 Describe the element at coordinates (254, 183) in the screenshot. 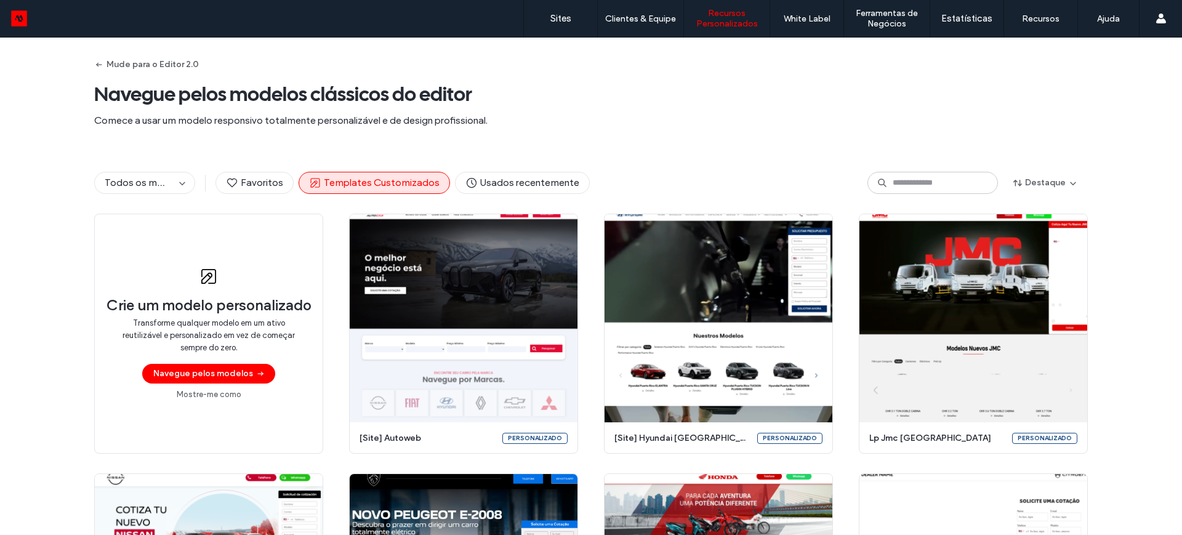

I see `button: Favoritos` at that location.